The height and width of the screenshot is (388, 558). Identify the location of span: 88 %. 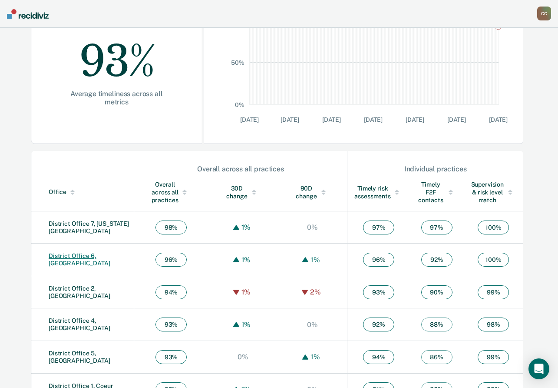
(437, 324).